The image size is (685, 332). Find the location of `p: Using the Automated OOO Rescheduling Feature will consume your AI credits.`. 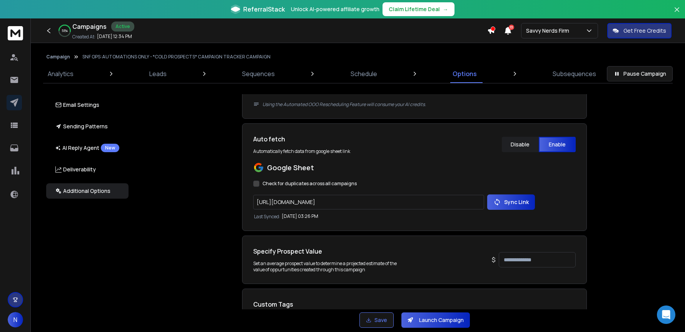

p: Using the Automated OOO Rescheduling Feature will consume your AI credits. is located at coordinates (419, 105).